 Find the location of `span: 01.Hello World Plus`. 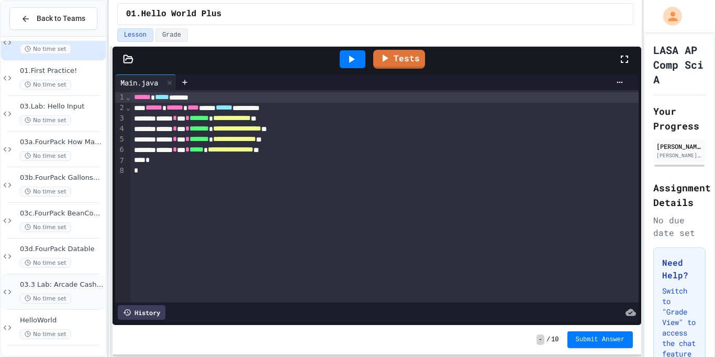

span: 01.Hello World Plus is located at coordinates (174, 14).